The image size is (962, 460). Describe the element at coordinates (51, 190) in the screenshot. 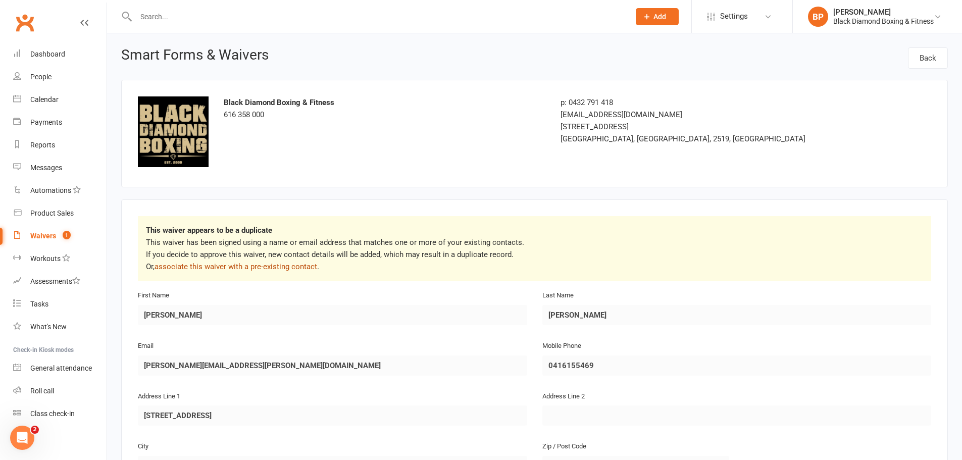

I see `div: Automations` at that location.